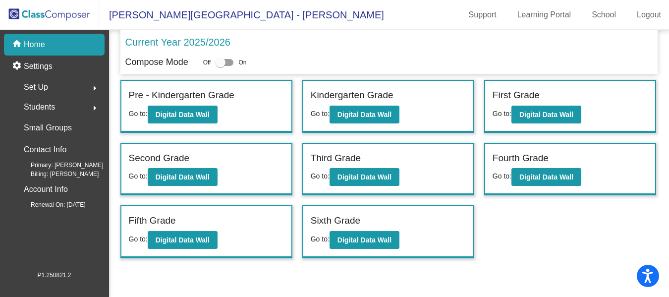 The width and height of the screenshot is (669, 297). What do you see at coordinates (178, 42) in the screenshot?
I see `p: Current Year 2025/2026` at bounding box center [178, 42].